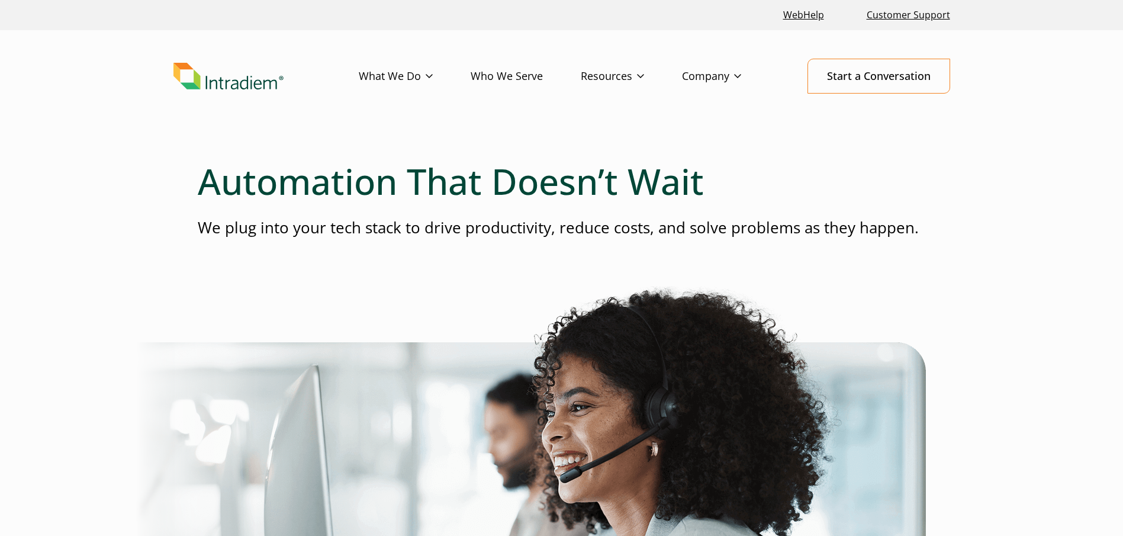 The height and width of the screenshot is (536, 1123). I want to click on a: Link opens in a new window, so click(803, 15).